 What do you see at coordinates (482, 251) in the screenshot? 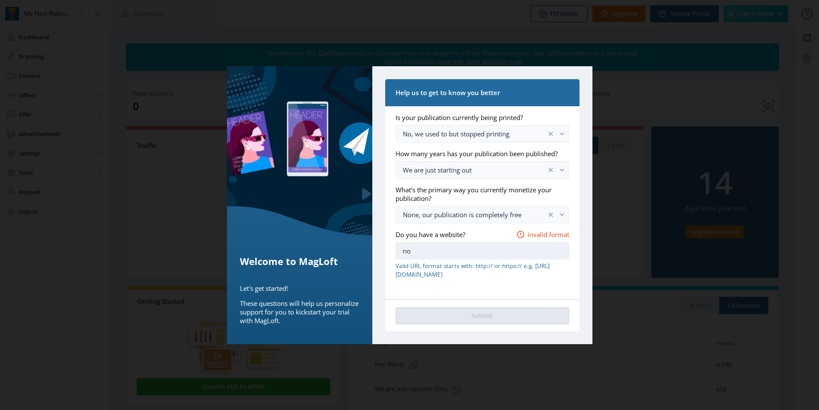
I see `input: https://national-geographic.com` at bounding box center [482, 251].